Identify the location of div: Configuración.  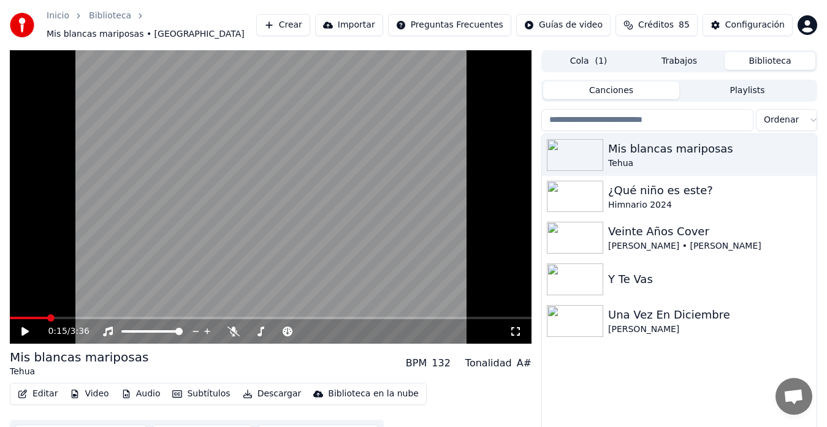
(754, 25).